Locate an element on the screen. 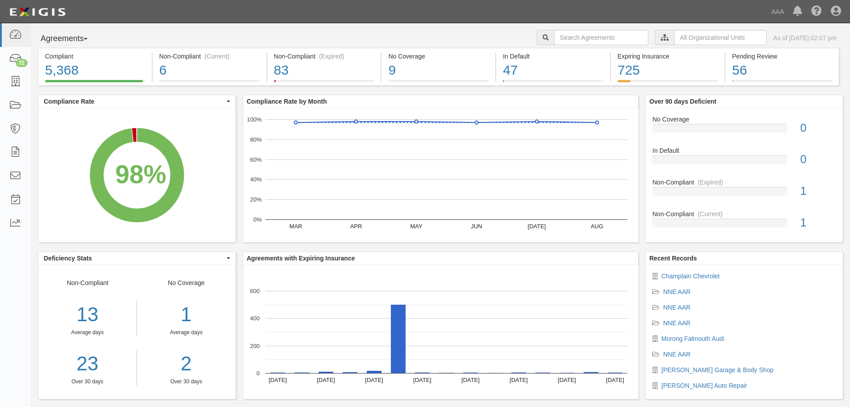 Image resolution: width=850 pixels, height=407 pixels. button: Agreements is located at coordinates (71, 39).